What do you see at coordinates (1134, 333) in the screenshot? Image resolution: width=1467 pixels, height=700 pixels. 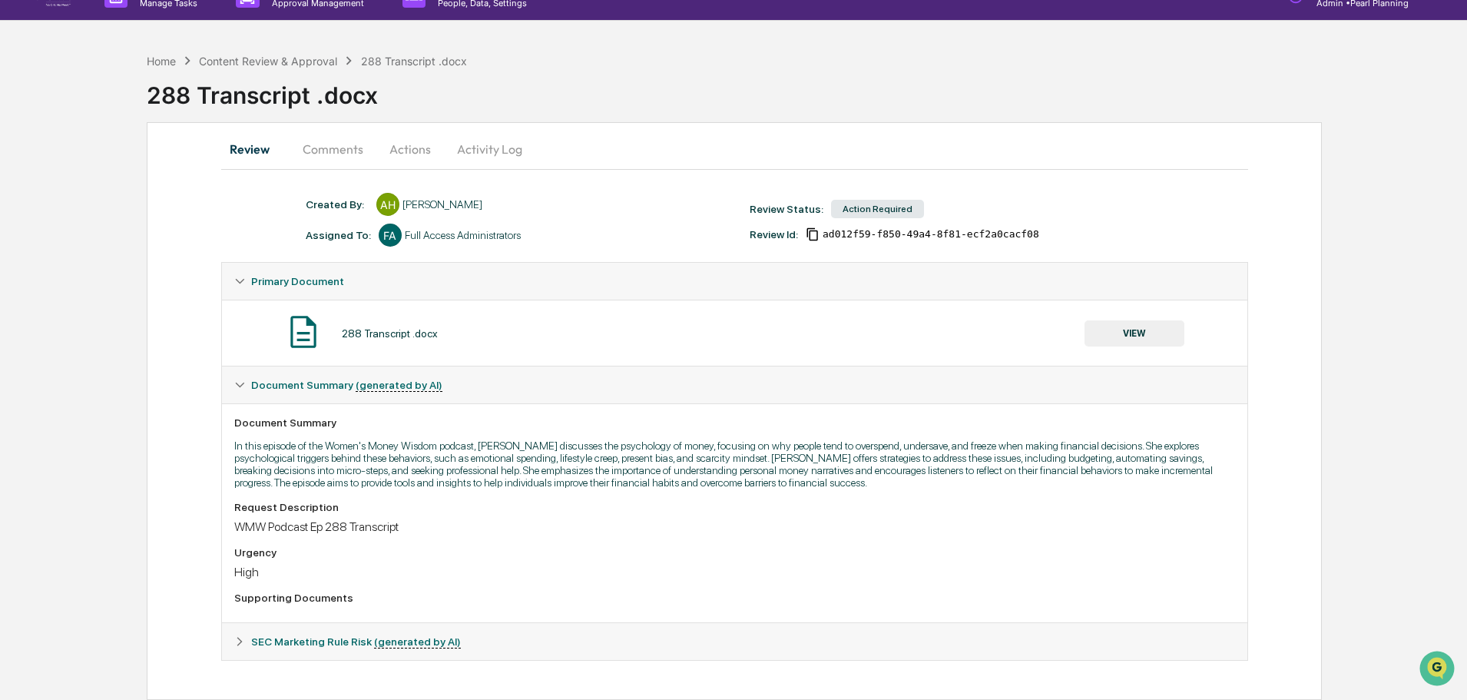 I see `button: VIEW` at bounding box center [1134, 333].